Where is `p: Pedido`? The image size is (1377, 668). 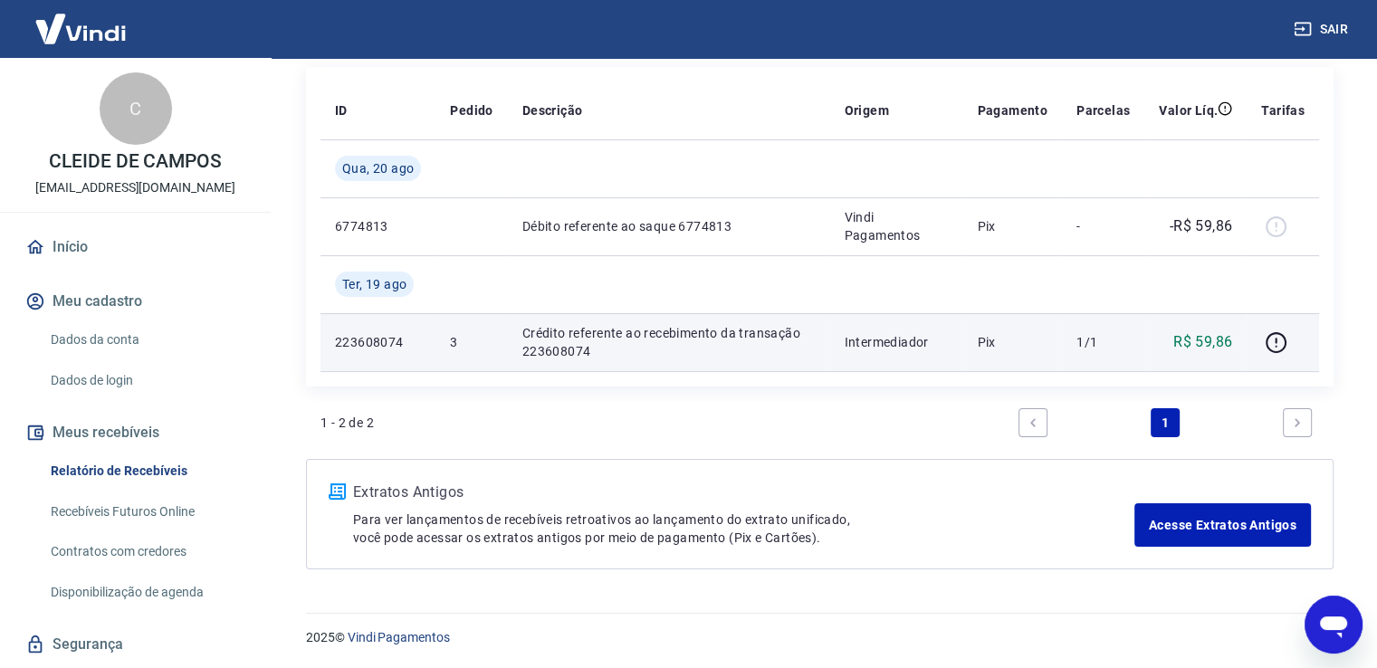 p: Pedido is located at coordinates (471, 110).